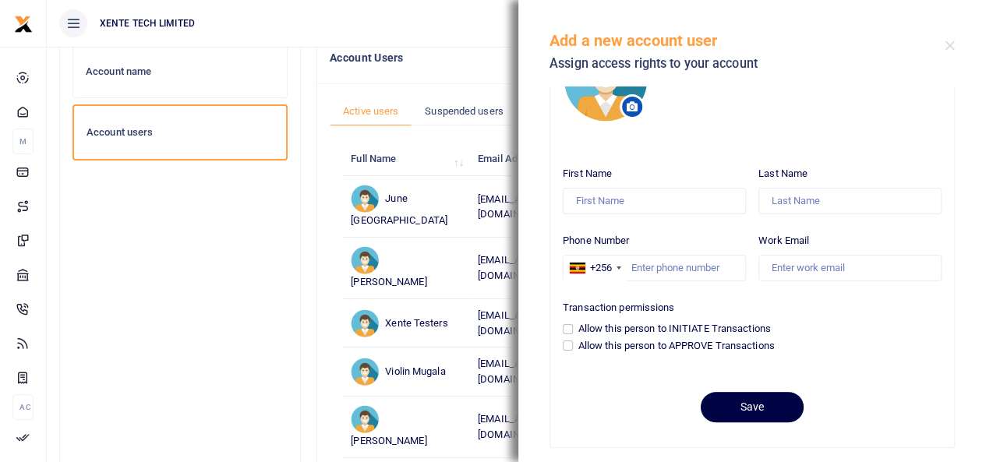 The width and height of the screenshot is (986, 462). I want to click on h5: Add a new account user, so click(746, 41).